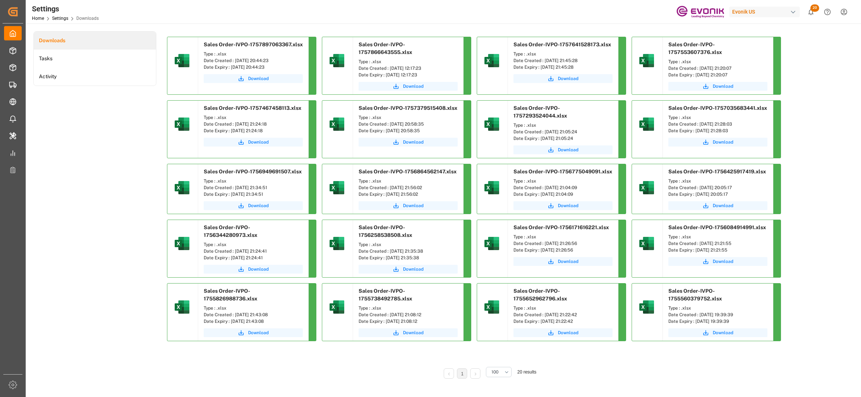  What do you see at coordinates (95, 40) in the screenshot?
I see `a: Downloads` at bounding box center [95, 40].